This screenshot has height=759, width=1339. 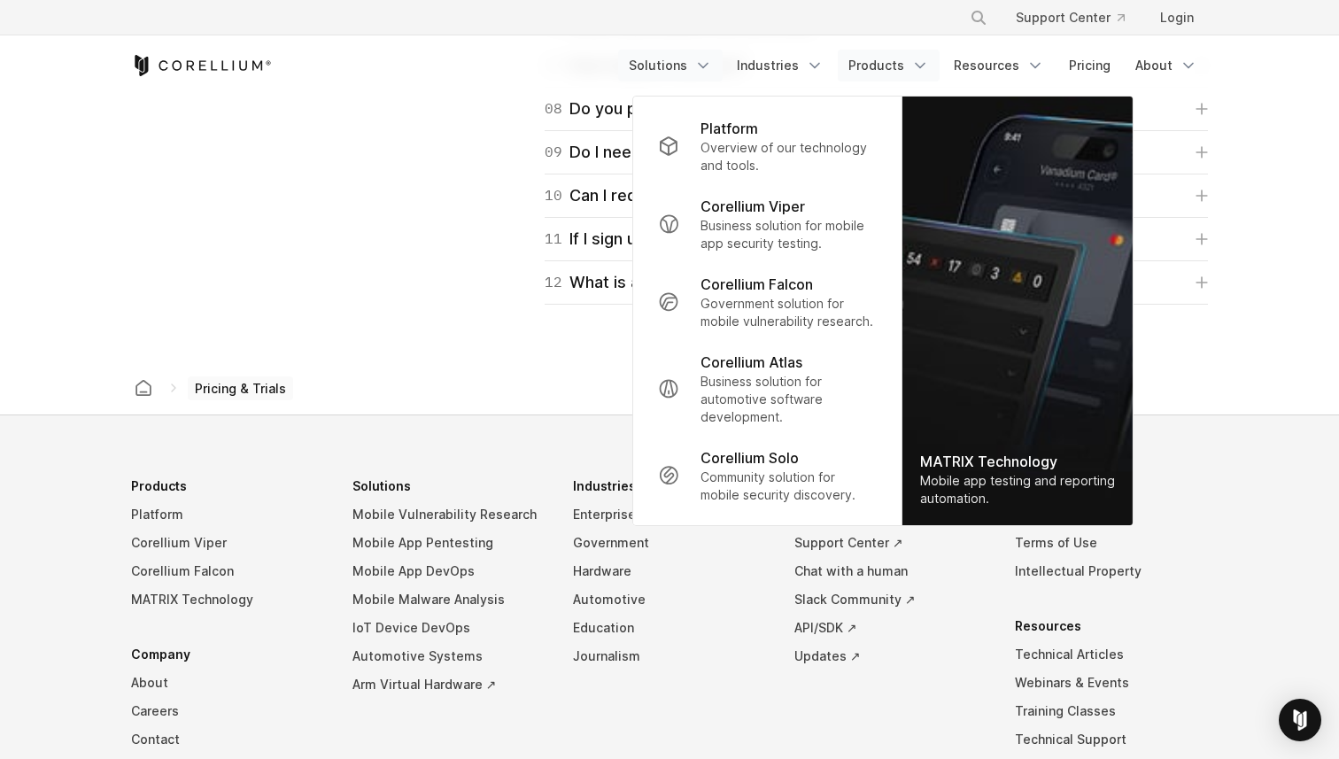 What do you see at coordinates (1111, 683) in the screenshot?
I see `a: Webinars & Events` at bounding box center [1111, 683].